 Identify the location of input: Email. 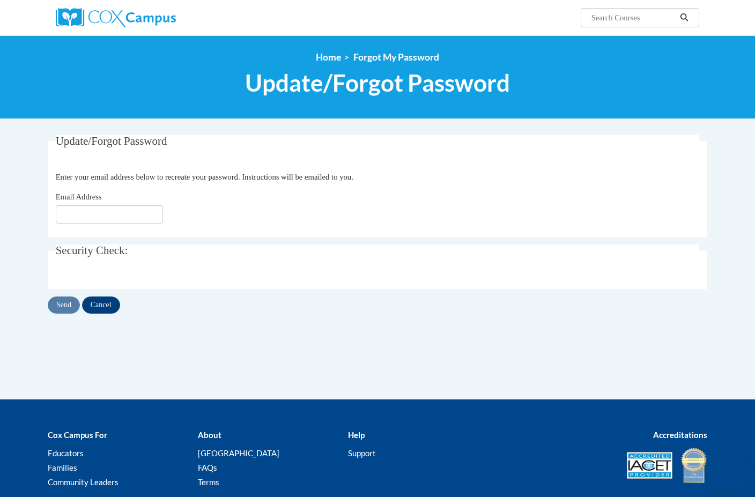
(109, 214).